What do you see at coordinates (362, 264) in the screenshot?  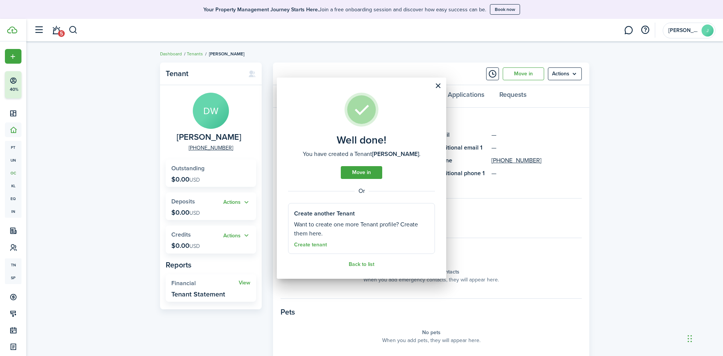 I see `a: Back to list` at bounding box center [362, 264].